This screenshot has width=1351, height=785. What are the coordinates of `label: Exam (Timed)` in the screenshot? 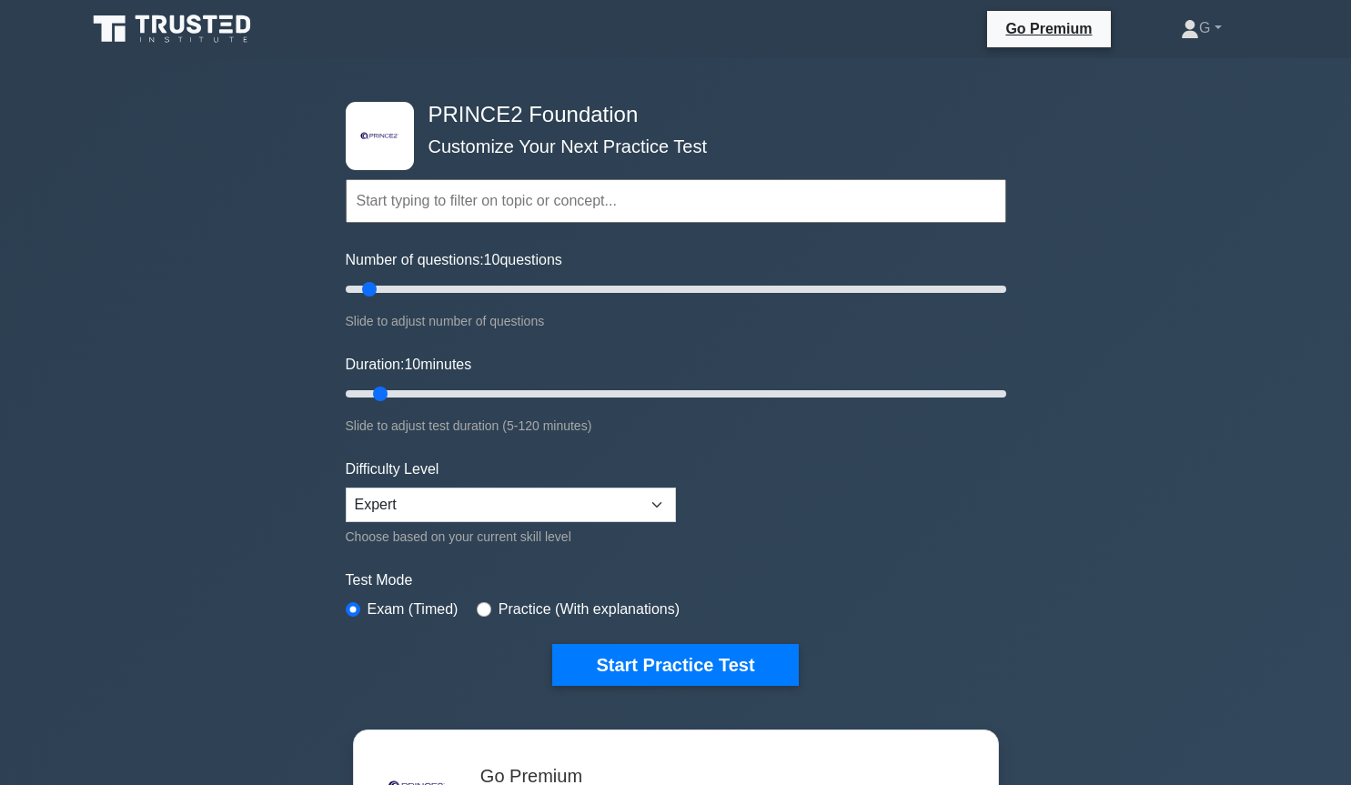 It's located at (413, 609).